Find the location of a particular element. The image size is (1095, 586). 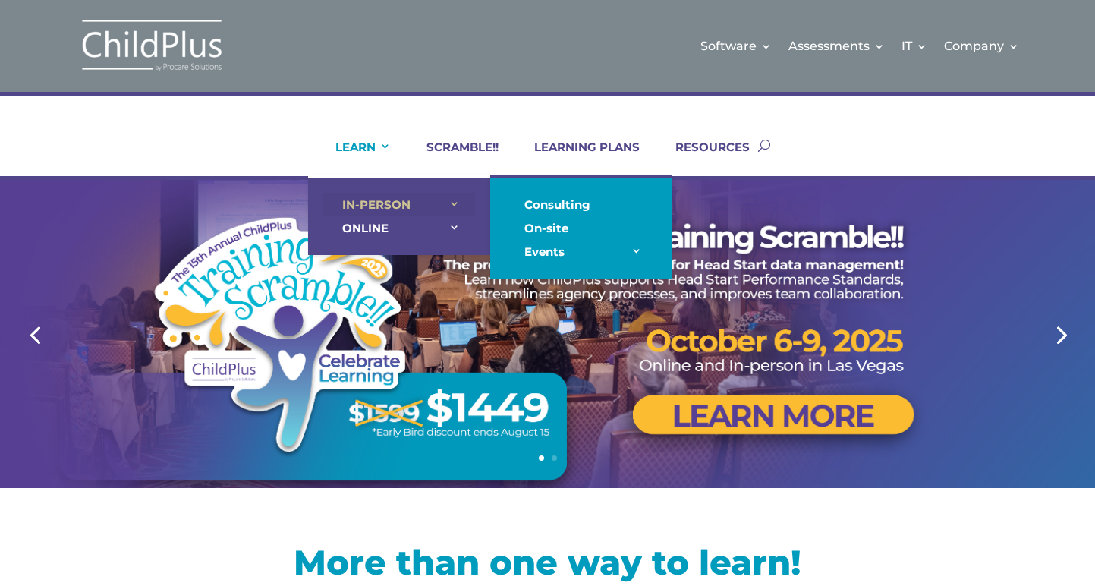

a: LEARNING PLANS is located at coordinates (578, 158).